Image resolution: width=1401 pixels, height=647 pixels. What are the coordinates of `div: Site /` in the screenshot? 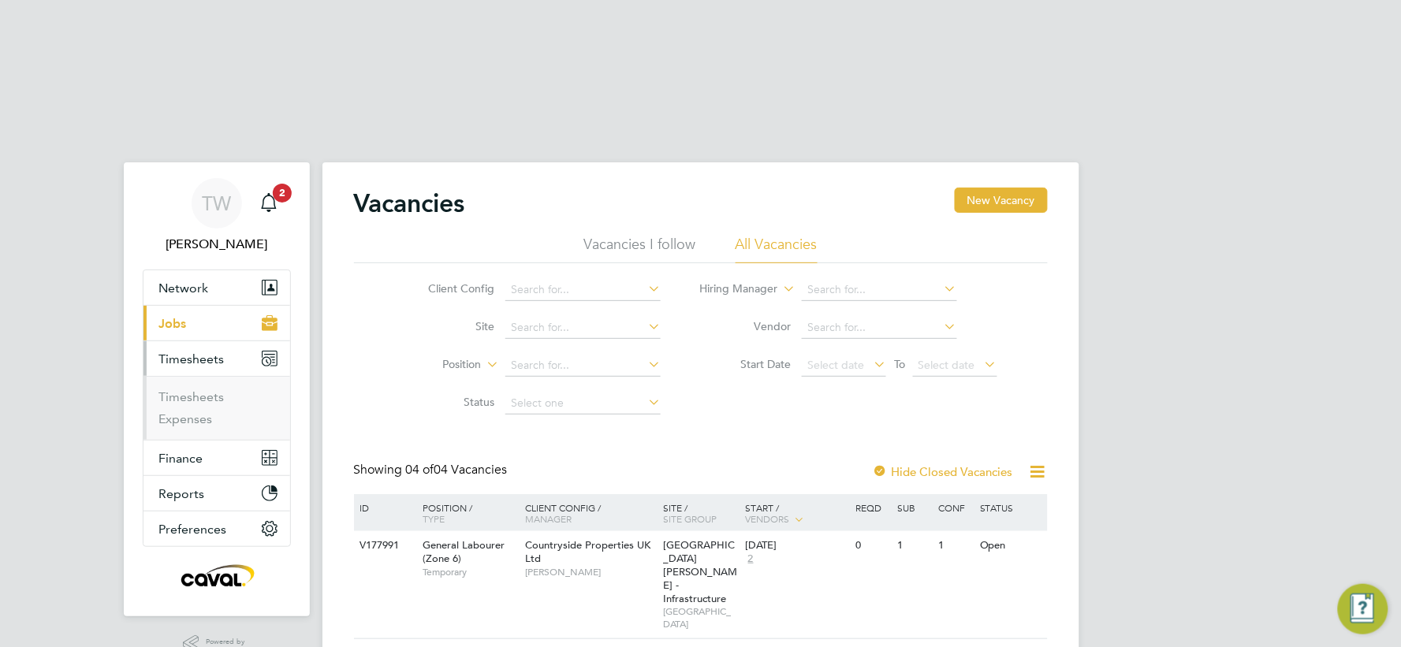 It's located at (700, 513).